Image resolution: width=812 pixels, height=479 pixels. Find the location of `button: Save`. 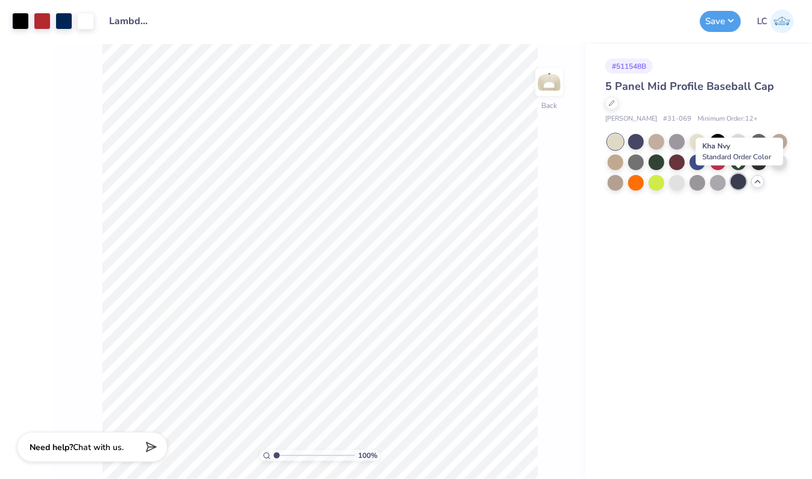

button: Save is located at coordinates (721, 21).